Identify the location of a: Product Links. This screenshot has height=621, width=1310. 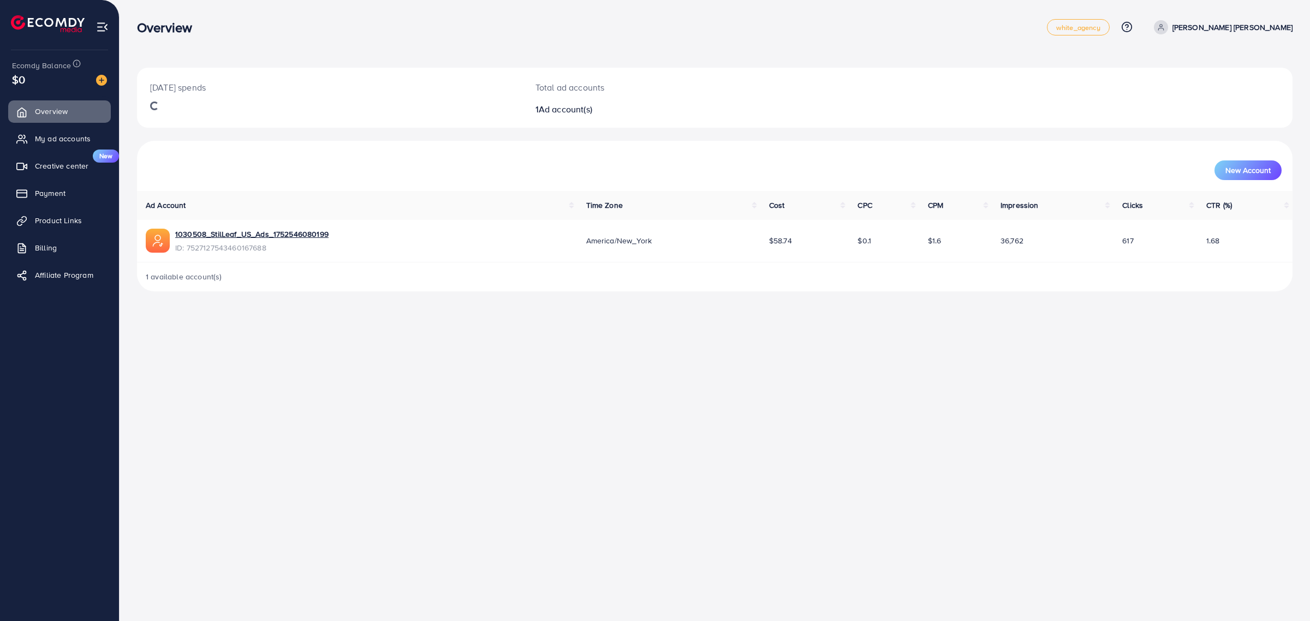
(60, 221).